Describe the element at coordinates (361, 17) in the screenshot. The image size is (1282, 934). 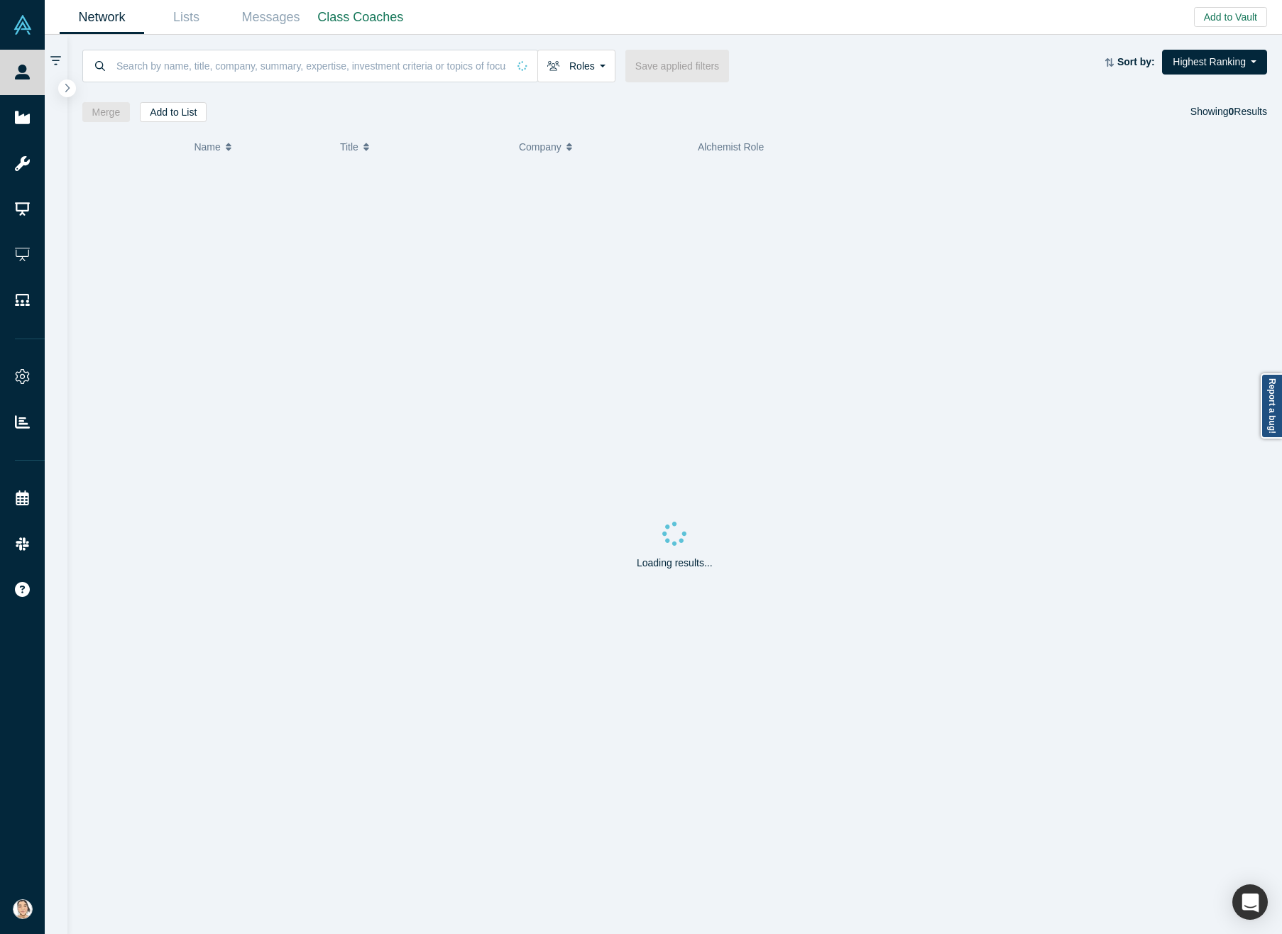
I see `a: Class Coaches` at that location.